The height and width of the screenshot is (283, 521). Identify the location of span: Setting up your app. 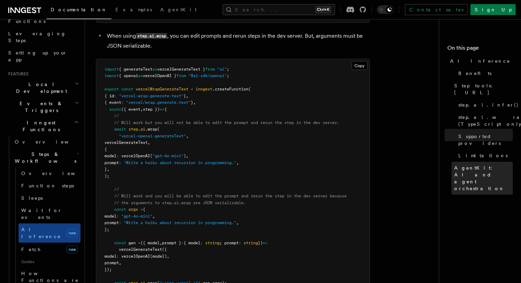
(38, 56).